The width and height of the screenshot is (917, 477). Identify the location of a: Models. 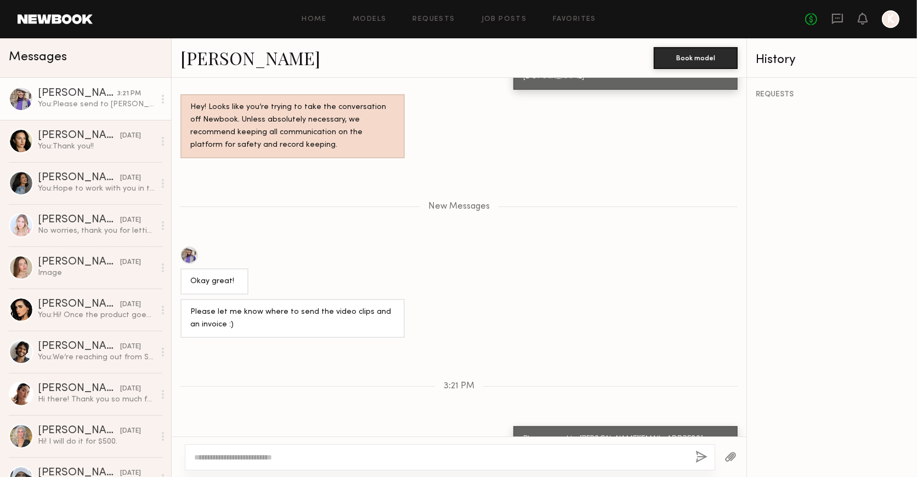
(369, 19).